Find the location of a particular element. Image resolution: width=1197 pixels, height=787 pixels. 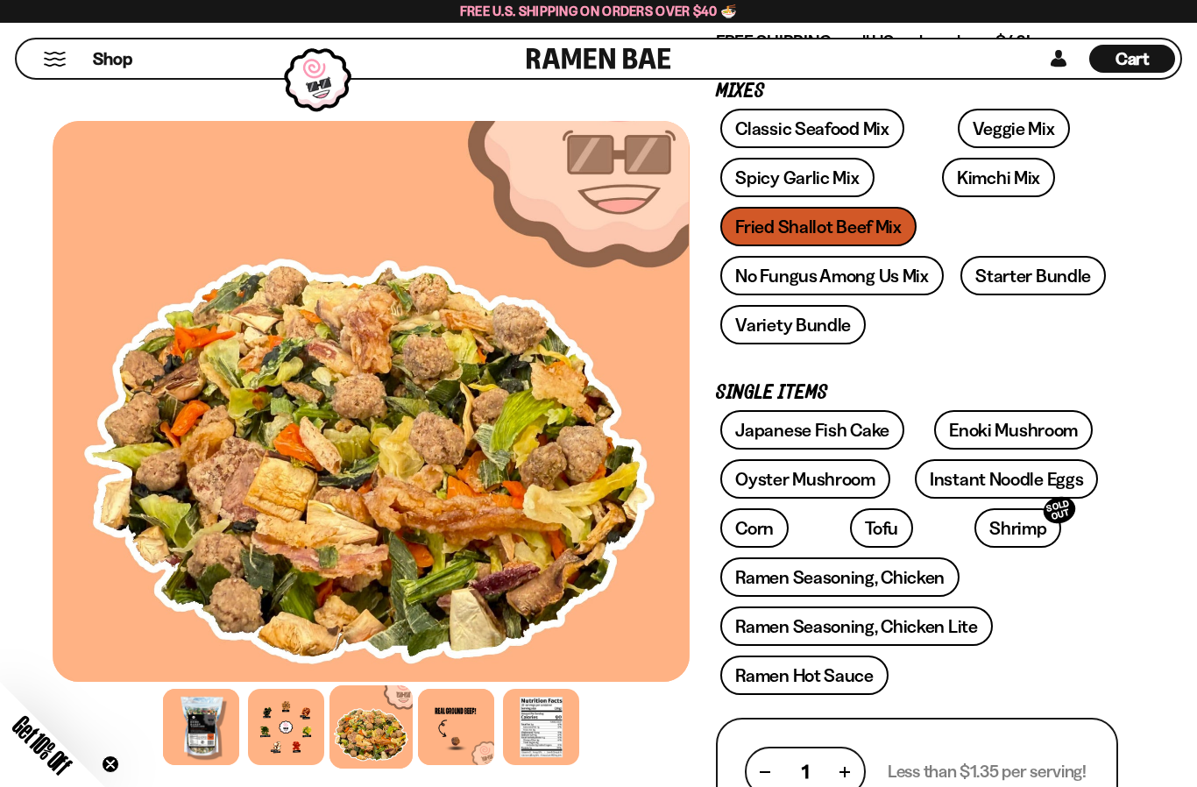

a: Instant Noodle Eggs is located at coordinates (1006, 479).